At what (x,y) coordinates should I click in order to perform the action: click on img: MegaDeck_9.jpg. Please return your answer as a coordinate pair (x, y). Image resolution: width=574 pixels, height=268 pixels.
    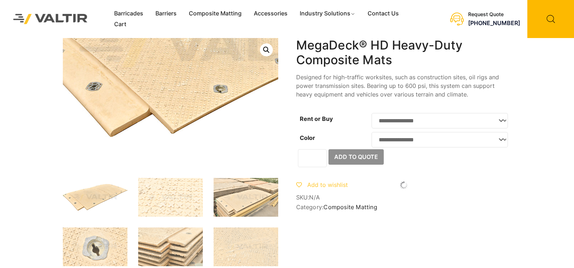
    Looking at the image, I should click on (246, 247).